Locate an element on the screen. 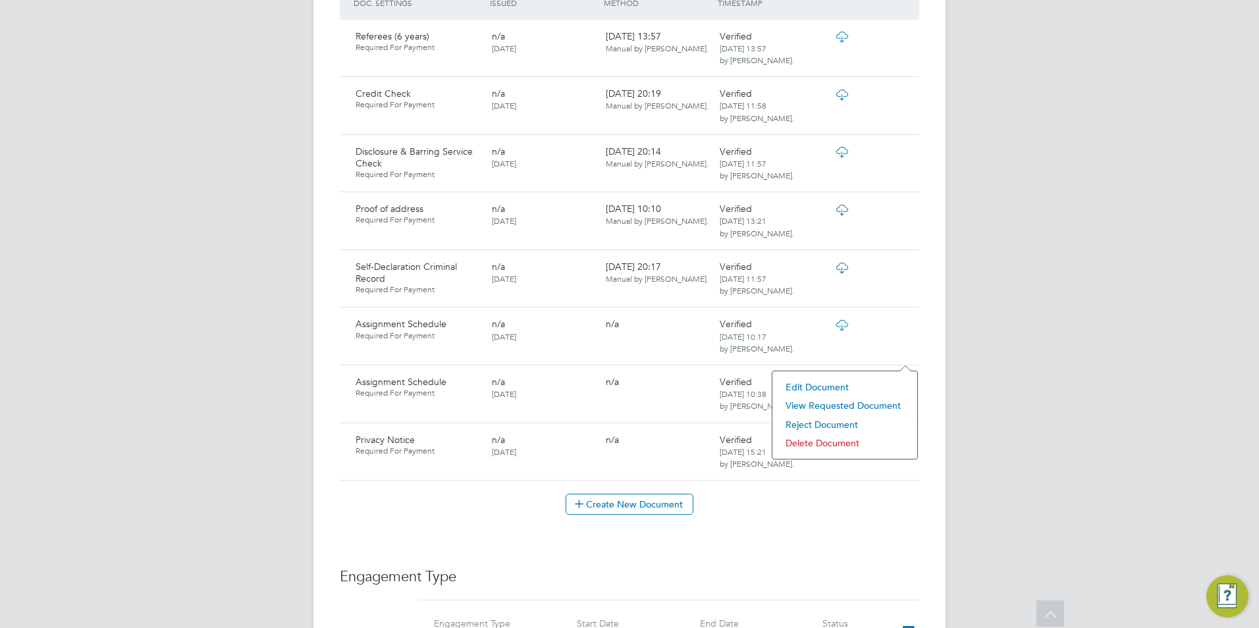  li: Delete Document is located at coordinates (845, 443).